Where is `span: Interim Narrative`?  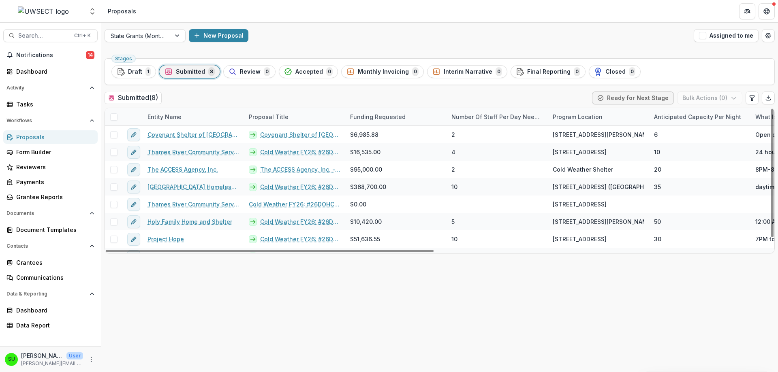
span: Interim Narrative is located at coordinates (468, 72).